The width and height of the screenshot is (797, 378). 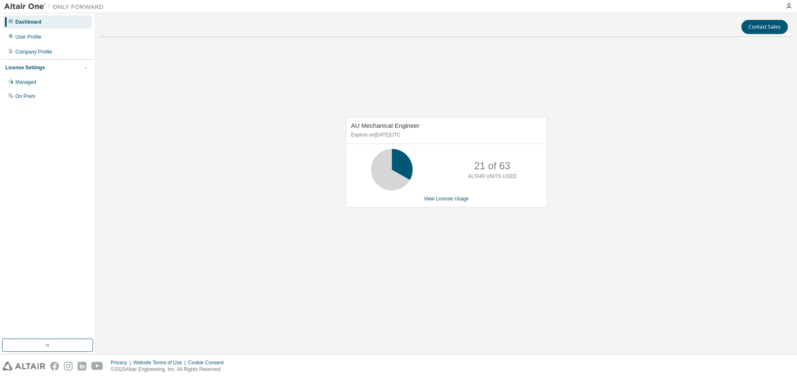 What do you see at coordinates (34, 52) in the screenshot?
I see `div: Company Profile` at bounding box center [34, 52].